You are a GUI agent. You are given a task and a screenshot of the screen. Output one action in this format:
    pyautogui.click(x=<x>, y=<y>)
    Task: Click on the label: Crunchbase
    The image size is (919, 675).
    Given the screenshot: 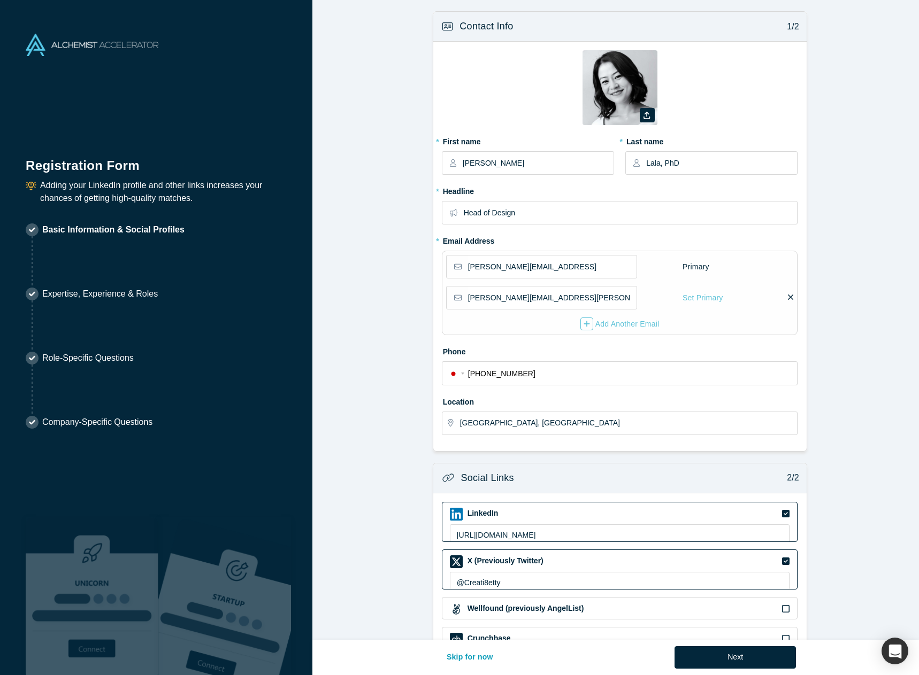 What is the action you would take?
    pyautogui.click(x=488, y=638)
    